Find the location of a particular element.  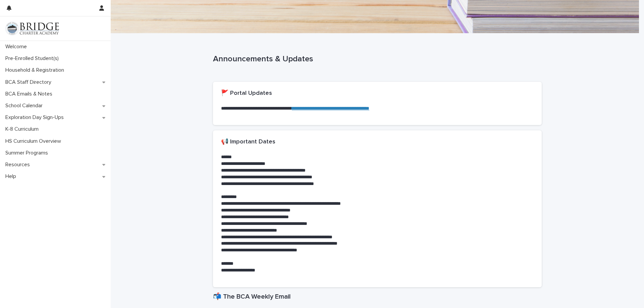

img: V1C1m3IdTEidaUdm9Hs0 is located at coordinates (32, 29).